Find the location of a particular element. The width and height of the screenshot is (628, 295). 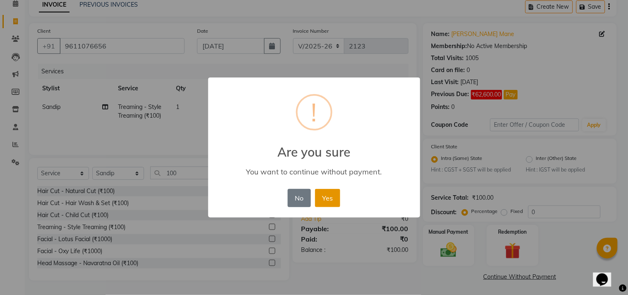

div: You want to continue without payment. is located at coordinates (314, 171).